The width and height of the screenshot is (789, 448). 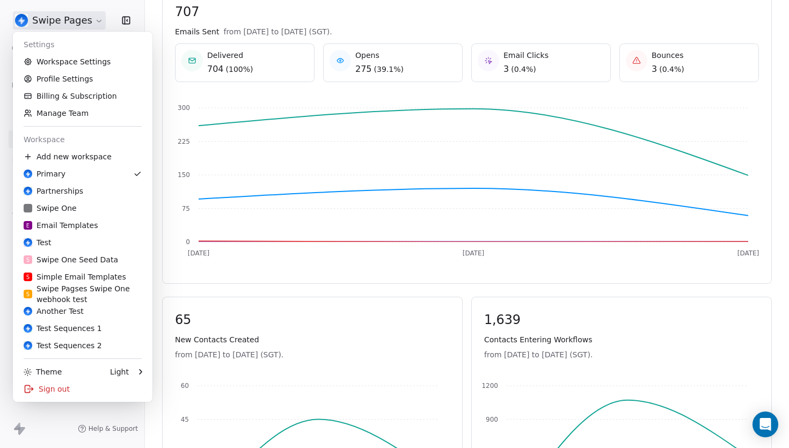 I want to click on a: Manage Team, so click(x=83, y=113).